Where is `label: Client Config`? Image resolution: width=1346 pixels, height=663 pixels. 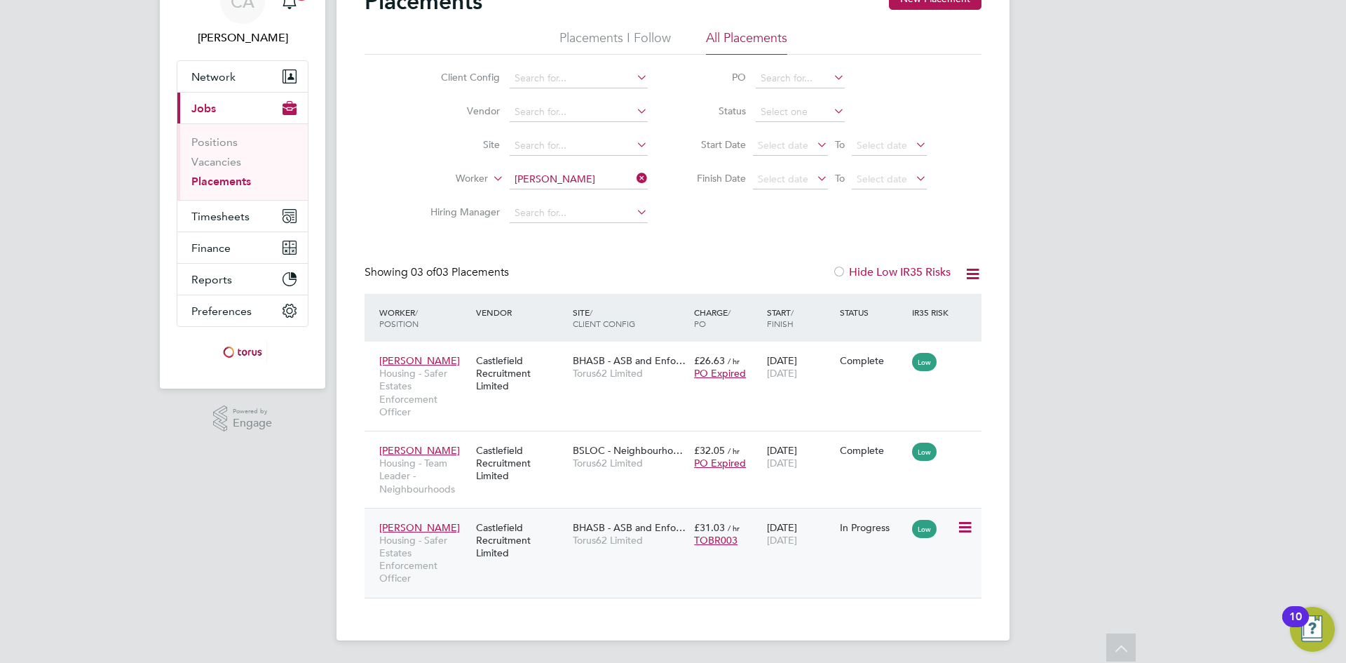
label: Client Config is located at coordinates (459, 77).